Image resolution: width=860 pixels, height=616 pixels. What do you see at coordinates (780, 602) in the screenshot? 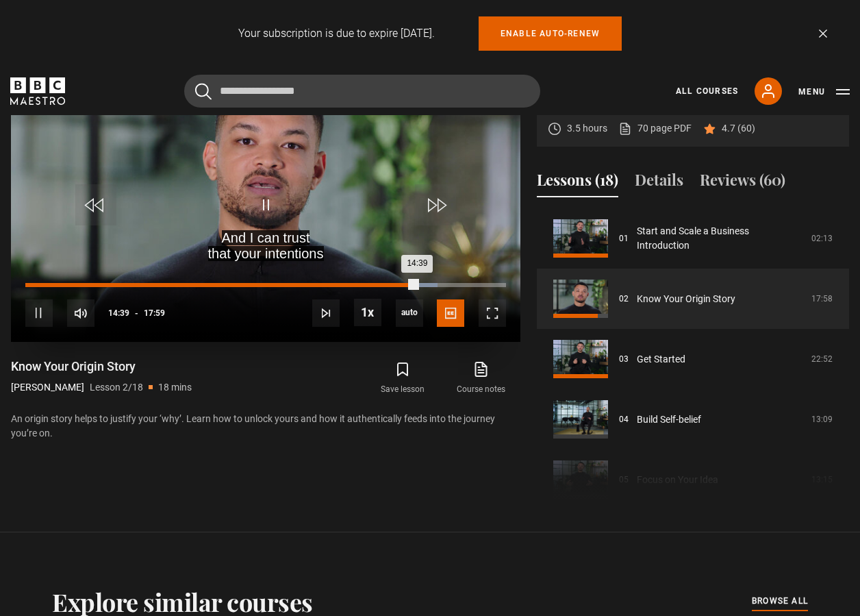
I see `a: browse all` at bounding box center [780, 602].